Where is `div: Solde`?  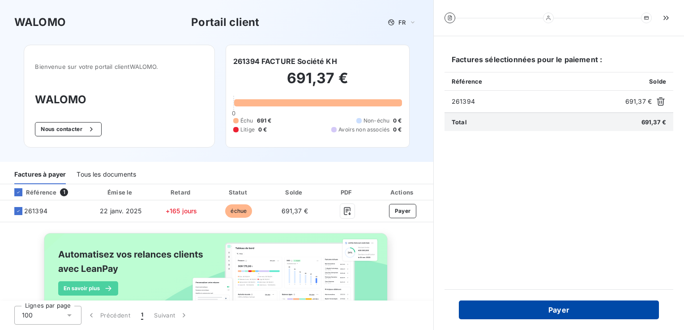
div: Solde is located at coordinates (294, 192).